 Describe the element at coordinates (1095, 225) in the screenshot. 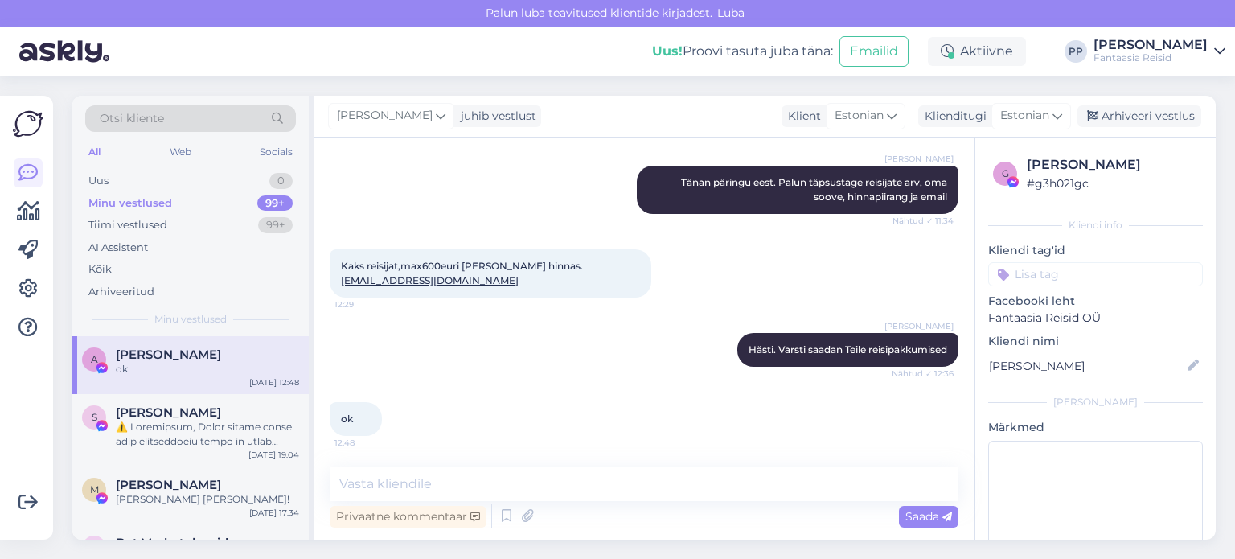

I see `div: Kliendi info` at that location.